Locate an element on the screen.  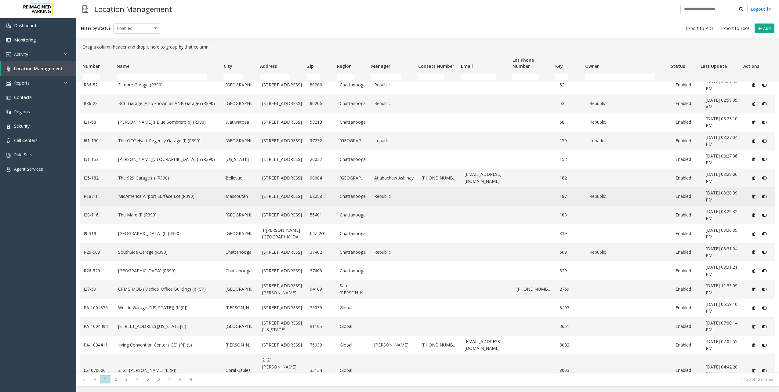
span: Page 3 is located at coordinates (126, 379).